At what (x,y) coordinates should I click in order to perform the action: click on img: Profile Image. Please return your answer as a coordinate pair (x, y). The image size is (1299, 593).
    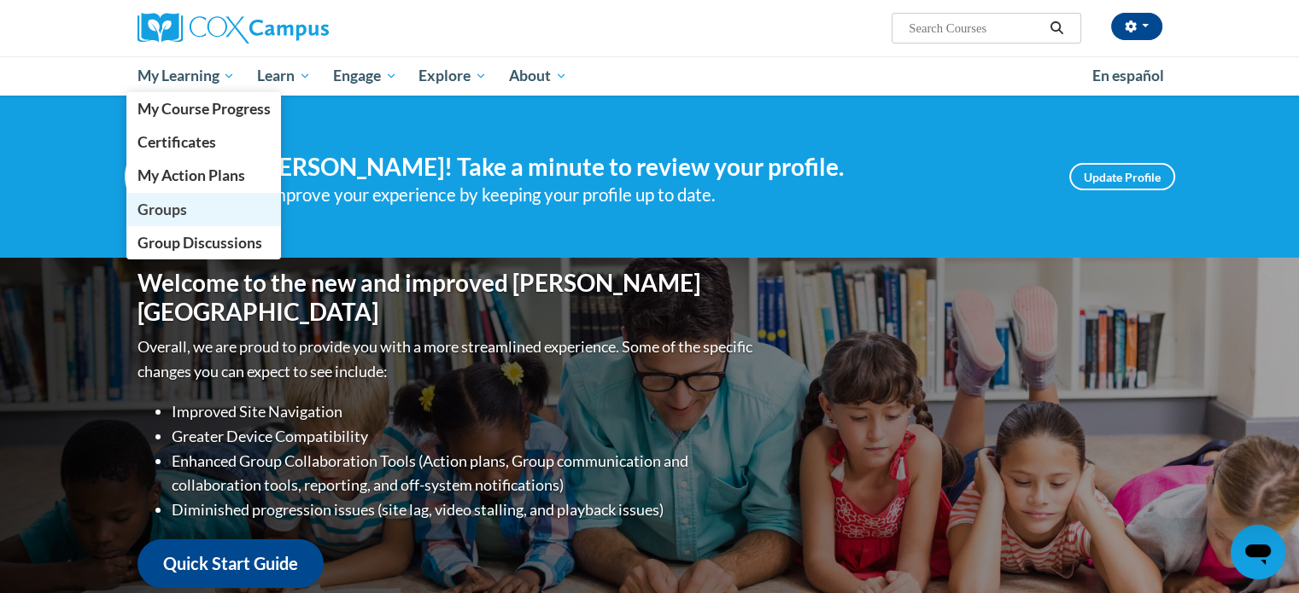
    Looking at the image, I should click on (163, 177).